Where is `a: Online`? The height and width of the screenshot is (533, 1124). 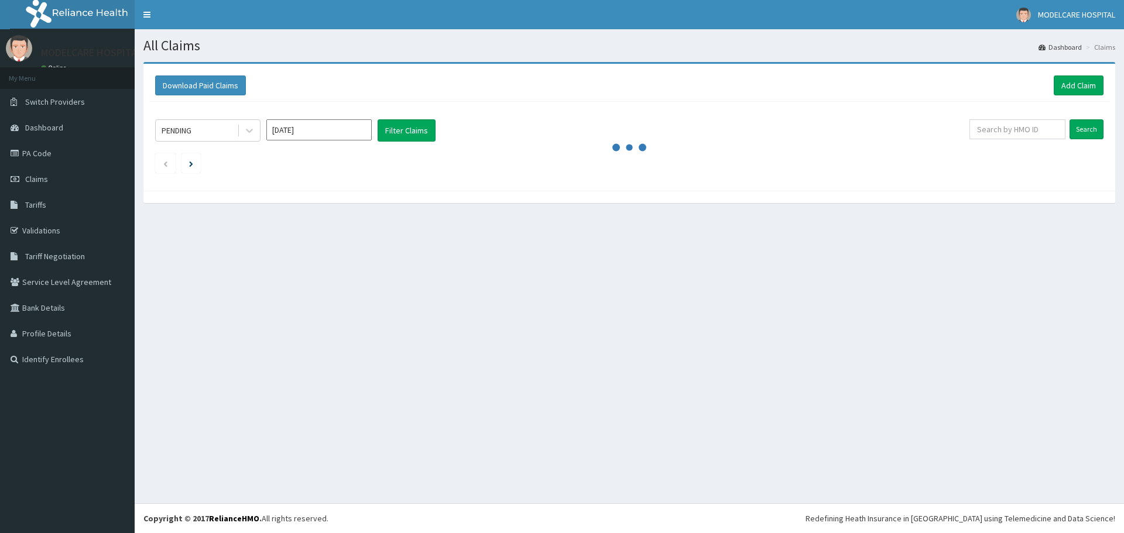 a: Online is located at coordinates (55, 68).